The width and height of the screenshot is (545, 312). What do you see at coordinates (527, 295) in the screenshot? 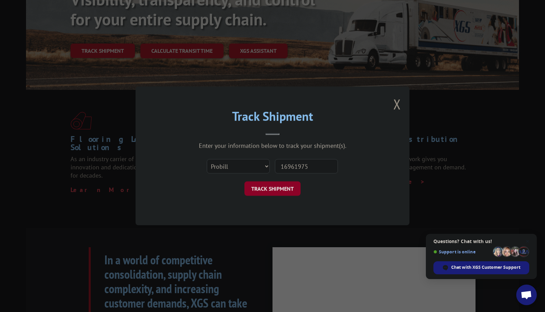
I see `div: Open chat` at bounding box center [527, 295].